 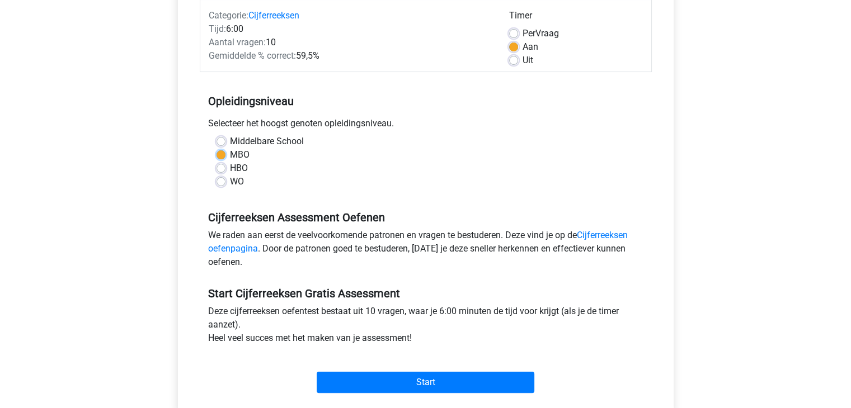 I want to click on span: Gemiddelde % correct:, so click(x=252, y=55).